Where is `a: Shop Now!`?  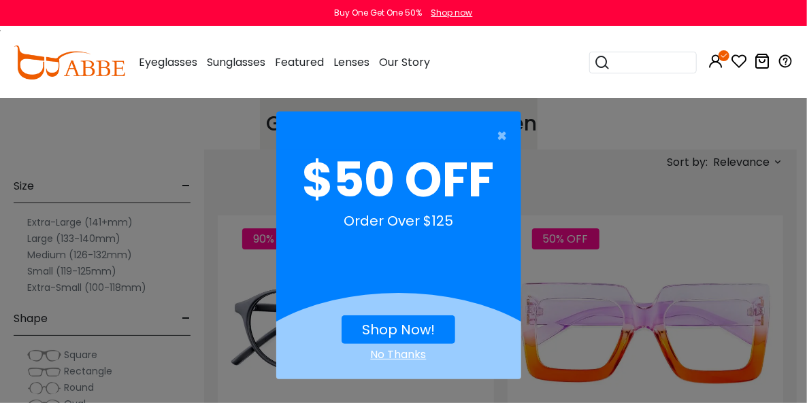
a: Shop Now! is located at coordinates (398, 330).